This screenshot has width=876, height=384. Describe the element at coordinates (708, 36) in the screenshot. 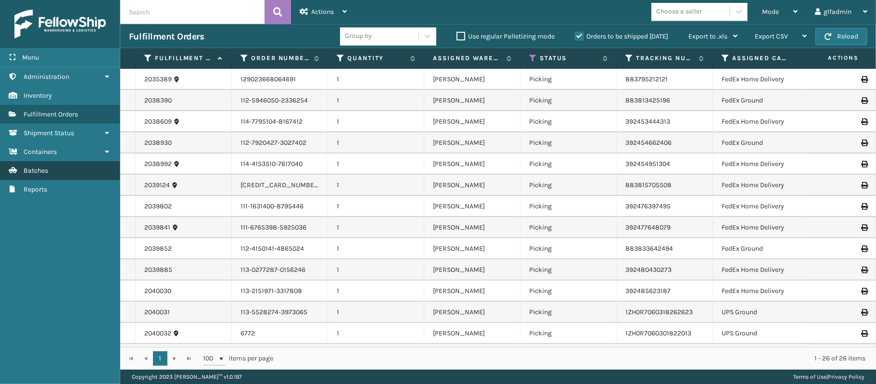

I see `span: Export to .xls` at that location.